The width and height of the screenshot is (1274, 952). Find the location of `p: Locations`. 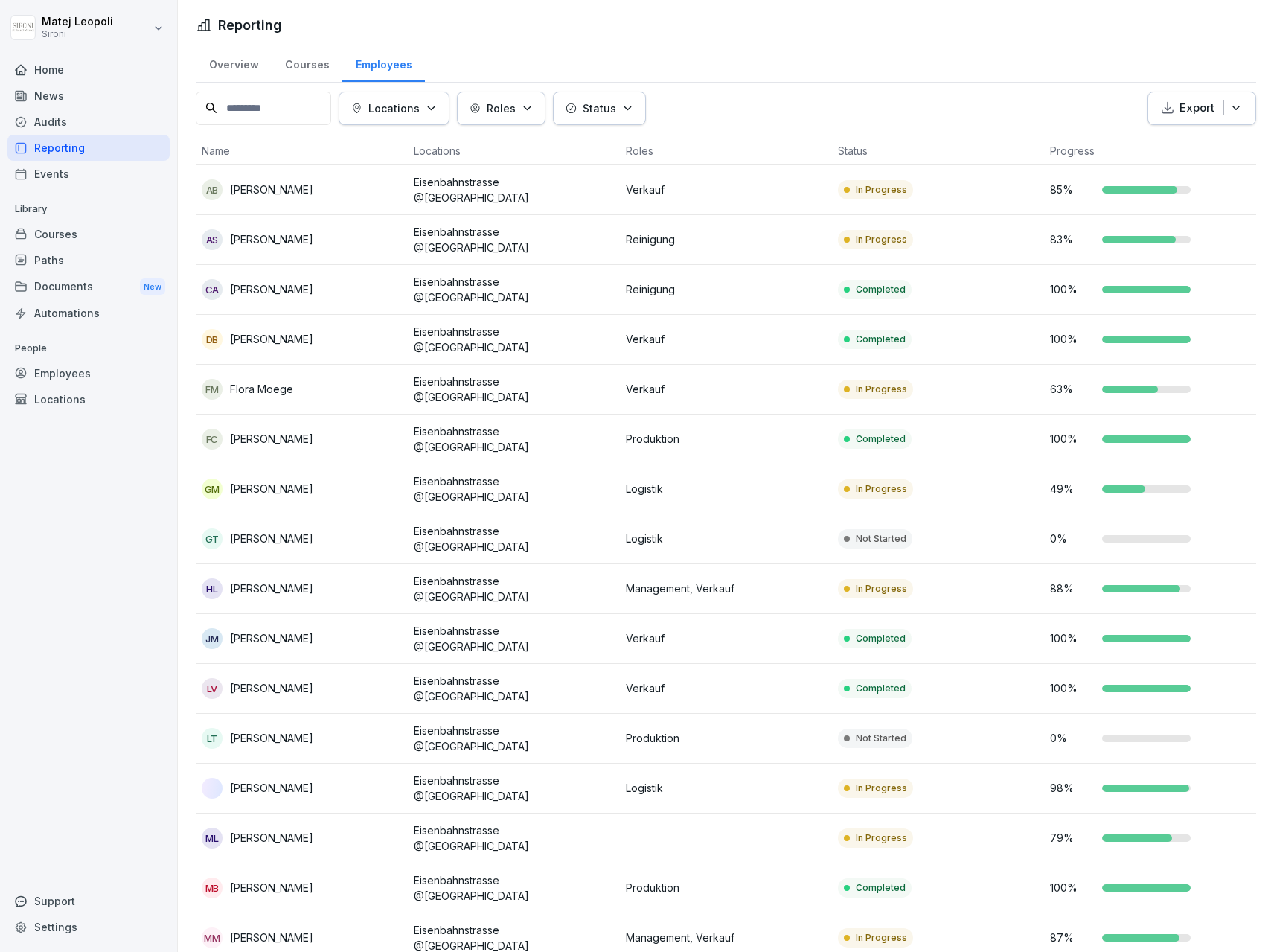

p: Locations is located at coordinates (393, 108).